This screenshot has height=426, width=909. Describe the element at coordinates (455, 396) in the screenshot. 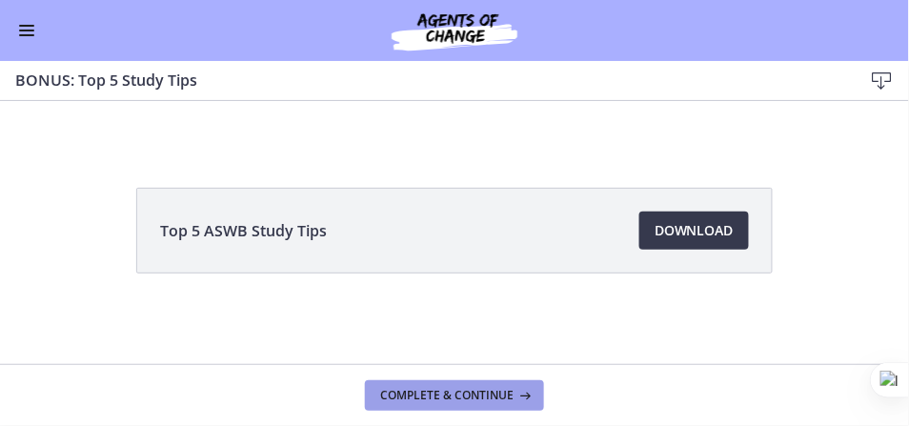

I see `button: Complete & continue` at that location.